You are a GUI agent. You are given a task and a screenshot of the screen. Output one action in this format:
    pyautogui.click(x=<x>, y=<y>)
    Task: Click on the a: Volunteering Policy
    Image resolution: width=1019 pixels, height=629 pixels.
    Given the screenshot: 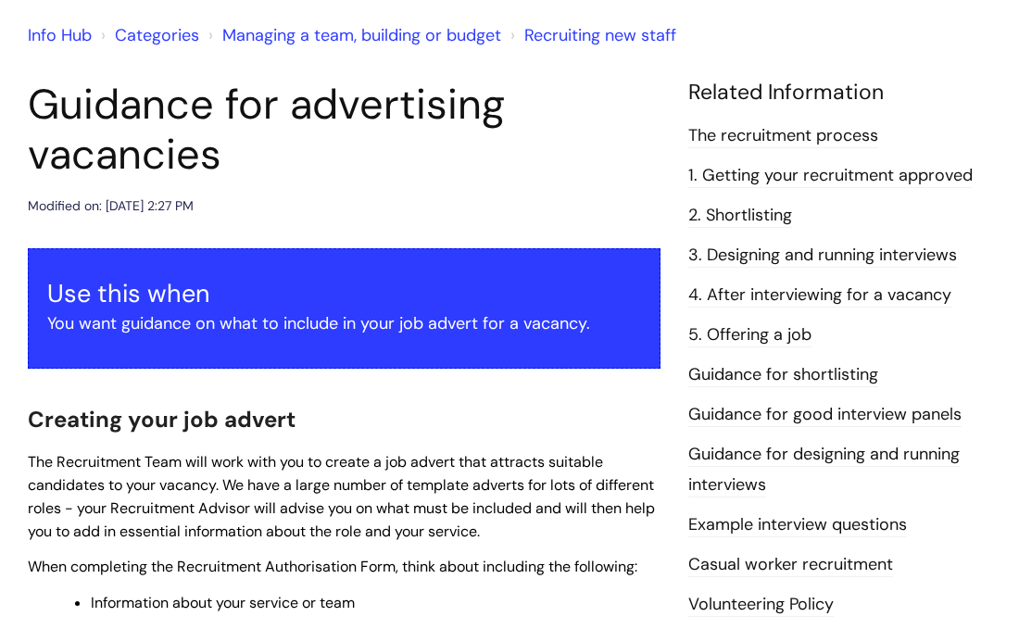 What is the action you would take?
    pyautogui.click(x=761, y=605)
    